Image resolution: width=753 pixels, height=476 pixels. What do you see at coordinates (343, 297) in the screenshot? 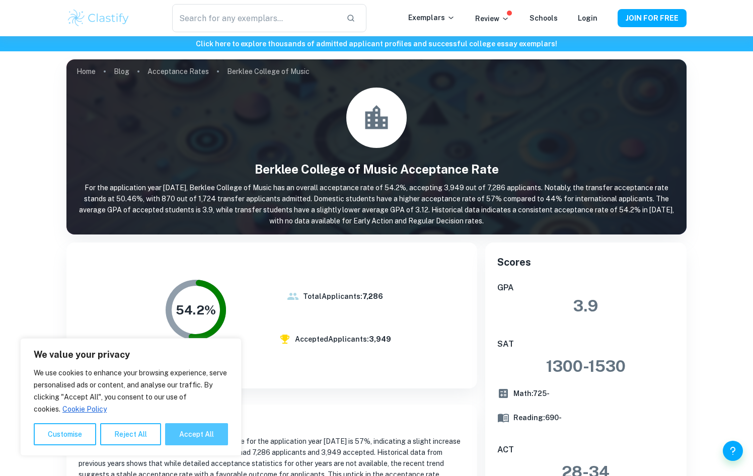
I see `h6: Total Applicants:` at bounding box center [343, 297].